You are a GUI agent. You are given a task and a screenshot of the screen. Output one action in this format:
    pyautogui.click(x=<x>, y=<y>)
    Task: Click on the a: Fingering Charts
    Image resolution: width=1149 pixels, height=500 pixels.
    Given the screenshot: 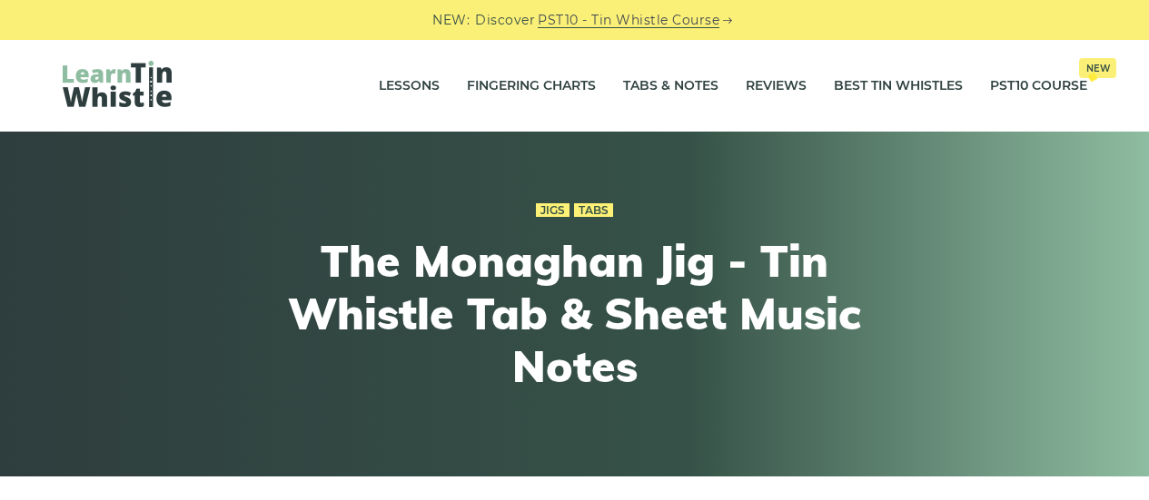 What is the action you would take?
    pyautogui.click(x=531, y=86)
    